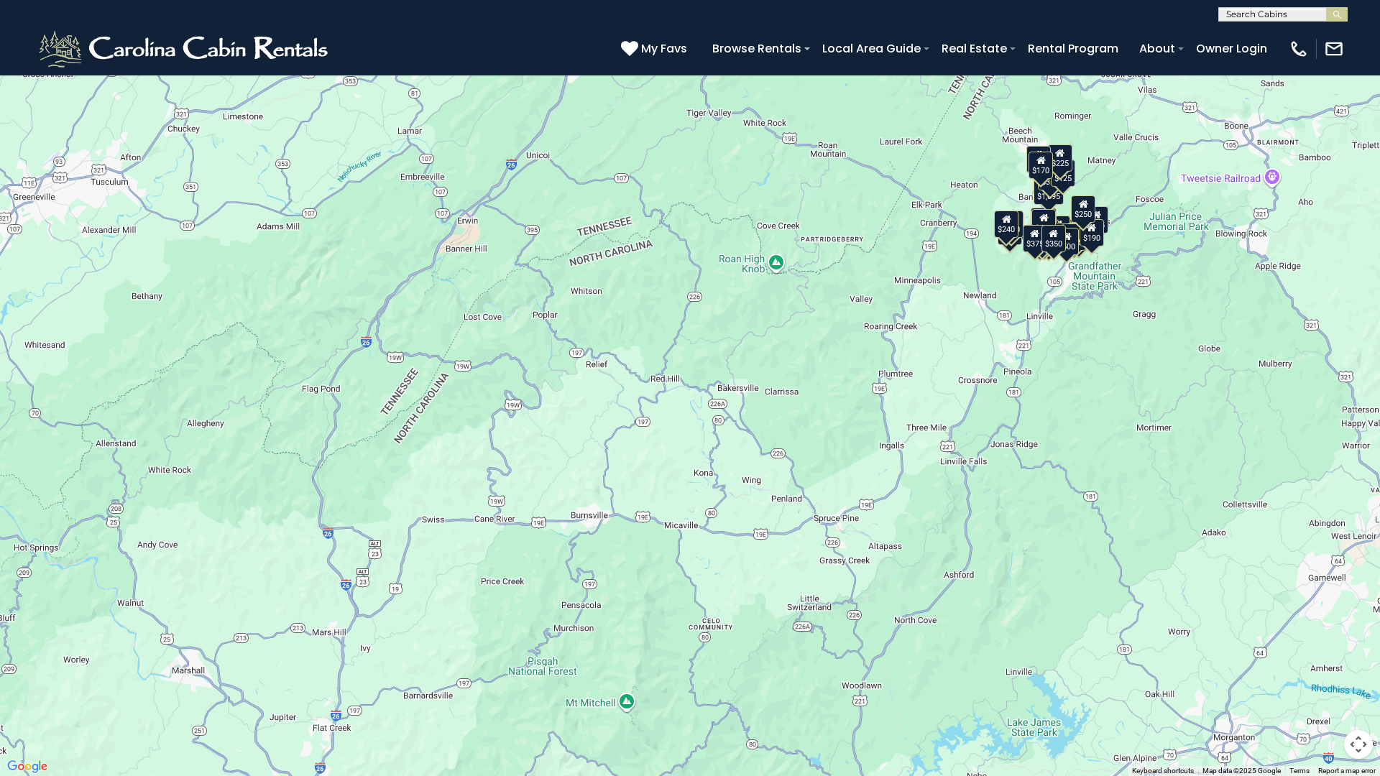  I want to click on span: My Favs, so click(664, 48).